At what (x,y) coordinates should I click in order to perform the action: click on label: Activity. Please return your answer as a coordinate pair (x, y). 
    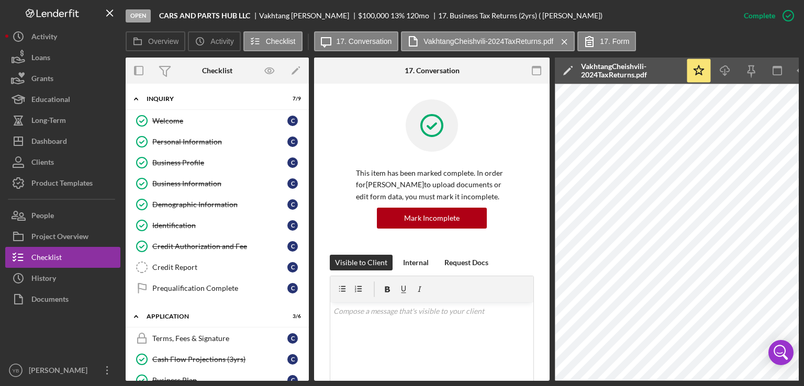
    Looking at the image, I should click on (222, 41).